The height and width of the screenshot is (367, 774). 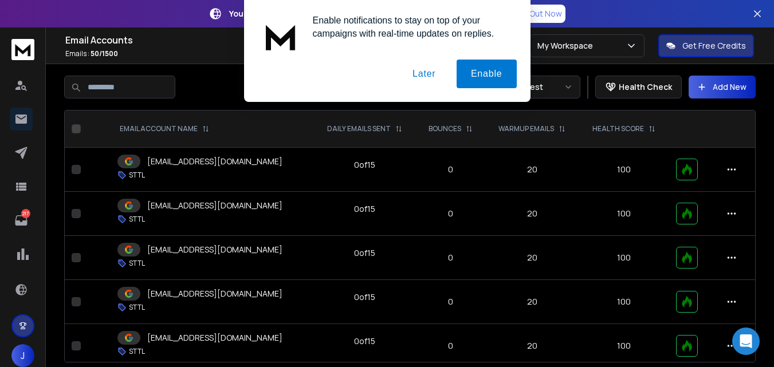 I want to click on p: 217, so click(x=26, y=214).